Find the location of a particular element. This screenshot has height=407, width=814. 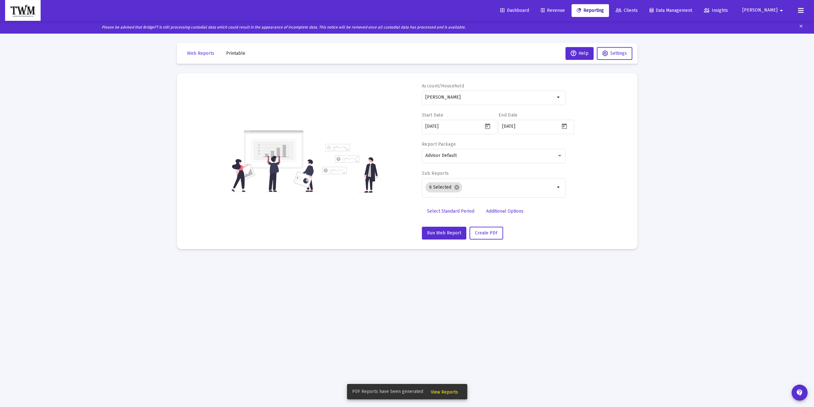

mat-icon: contact_support is located at coordinates (800, 392).